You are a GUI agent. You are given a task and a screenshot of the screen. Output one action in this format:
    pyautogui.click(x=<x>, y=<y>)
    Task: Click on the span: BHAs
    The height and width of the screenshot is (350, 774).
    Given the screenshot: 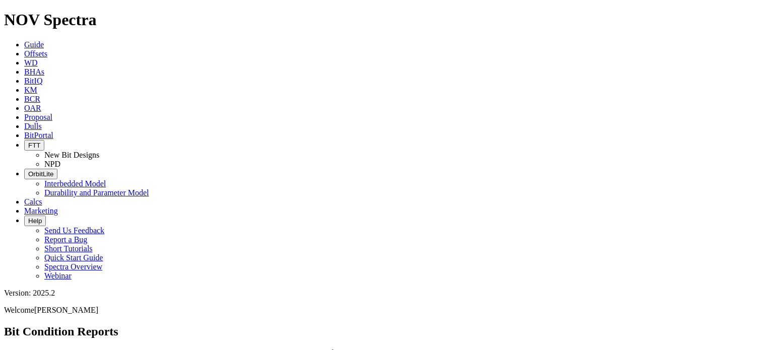 What is the action you would take?
    pyautogui.click(x=34, y=72)
    